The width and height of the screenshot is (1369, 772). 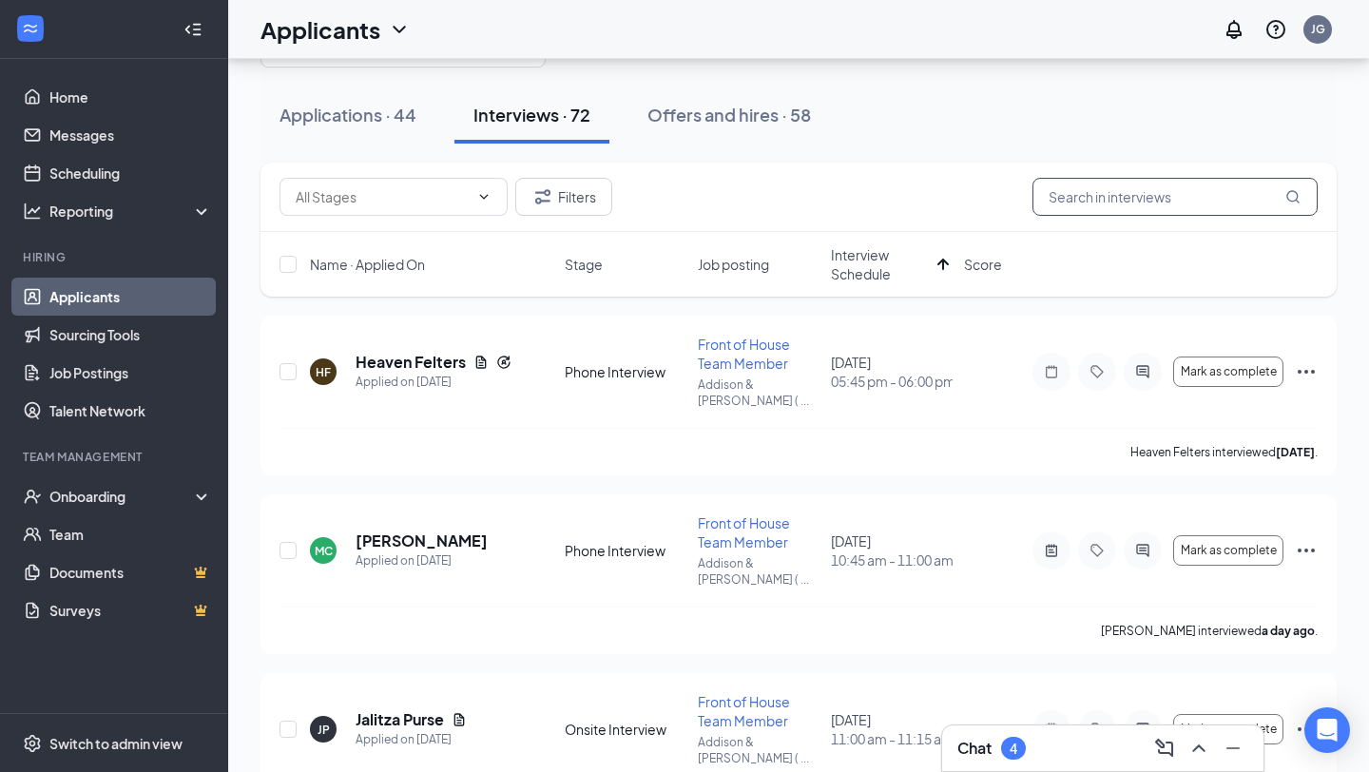 I want to click on span: Name · Applied On, so click(x=367, y=264).